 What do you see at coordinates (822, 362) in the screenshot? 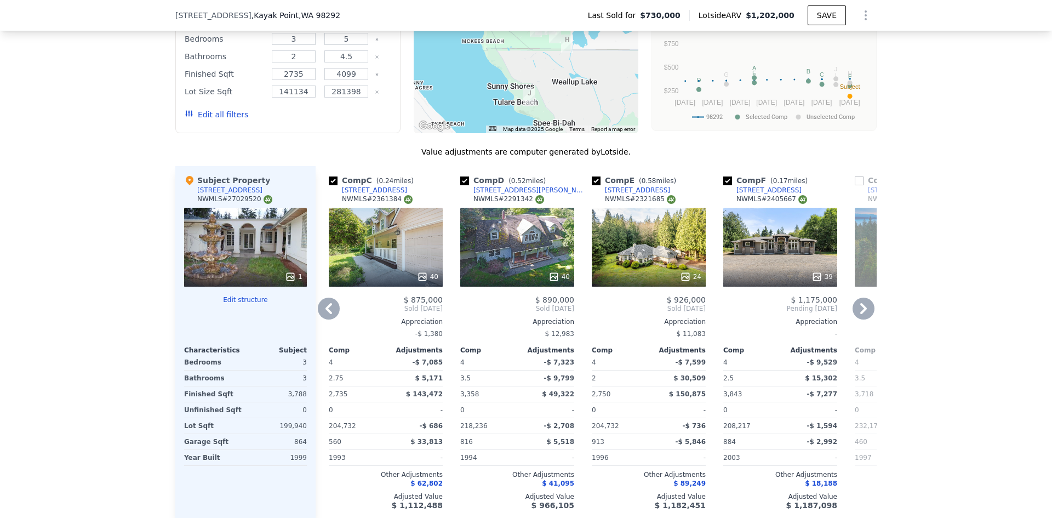
I see `span: -$ 9,529` at bounding box center [822, 362].